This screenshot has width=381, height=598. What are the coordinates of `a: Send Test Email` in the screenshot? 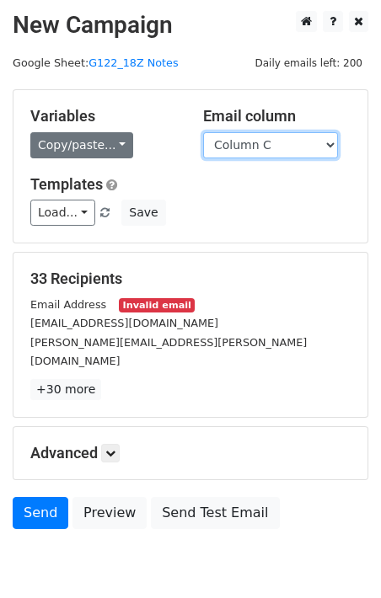 It's located at (215, 513).